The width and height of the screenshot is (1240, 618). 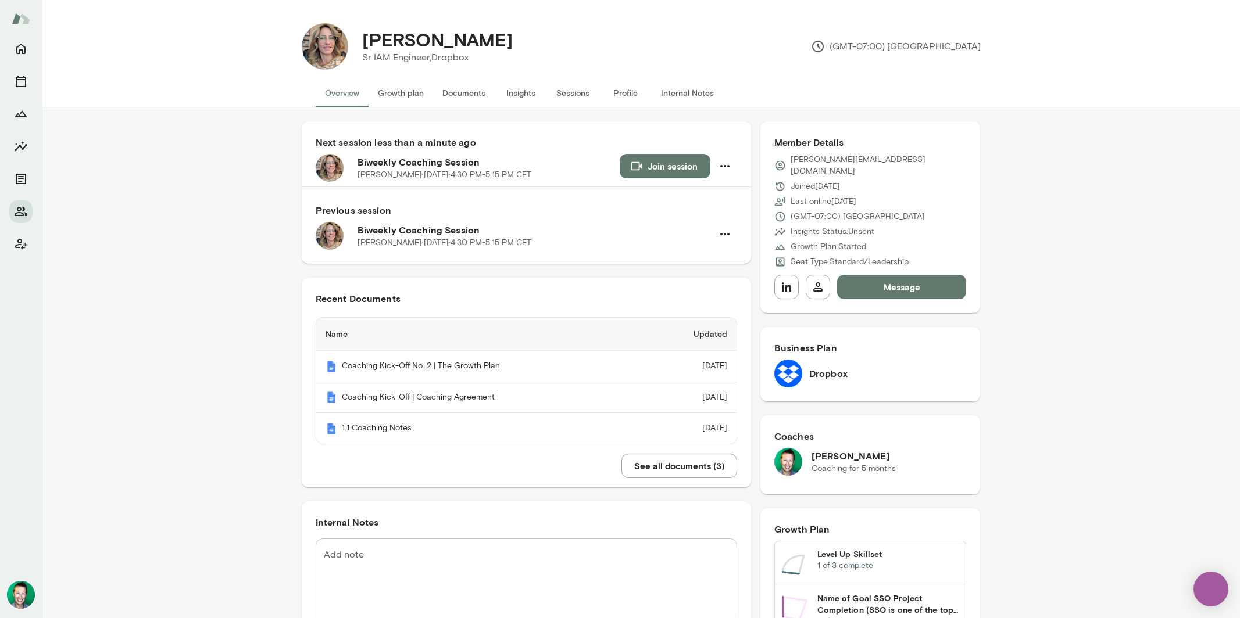 I want to click on button: Growth Plan, so click(x=21, y=114).